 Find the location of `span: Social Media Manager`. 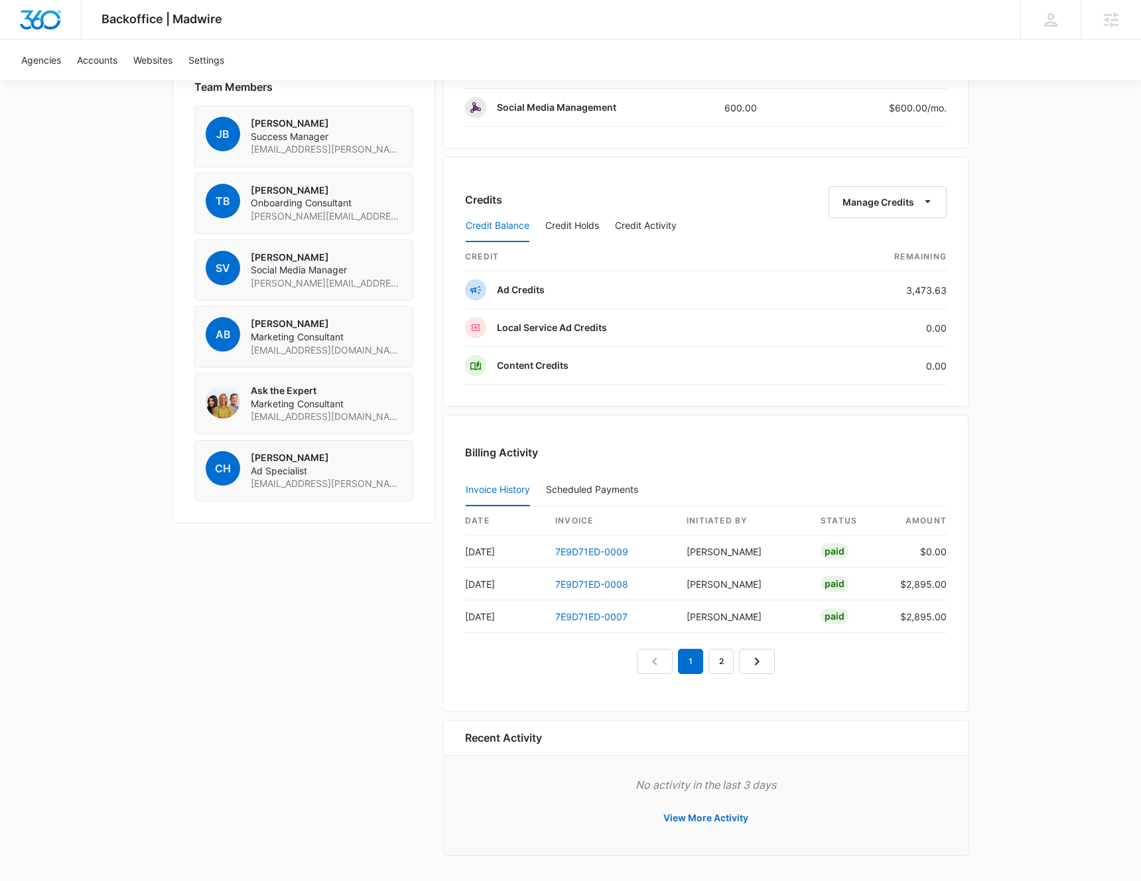

span: Social Media Manager is located at coordinates (326, 270).